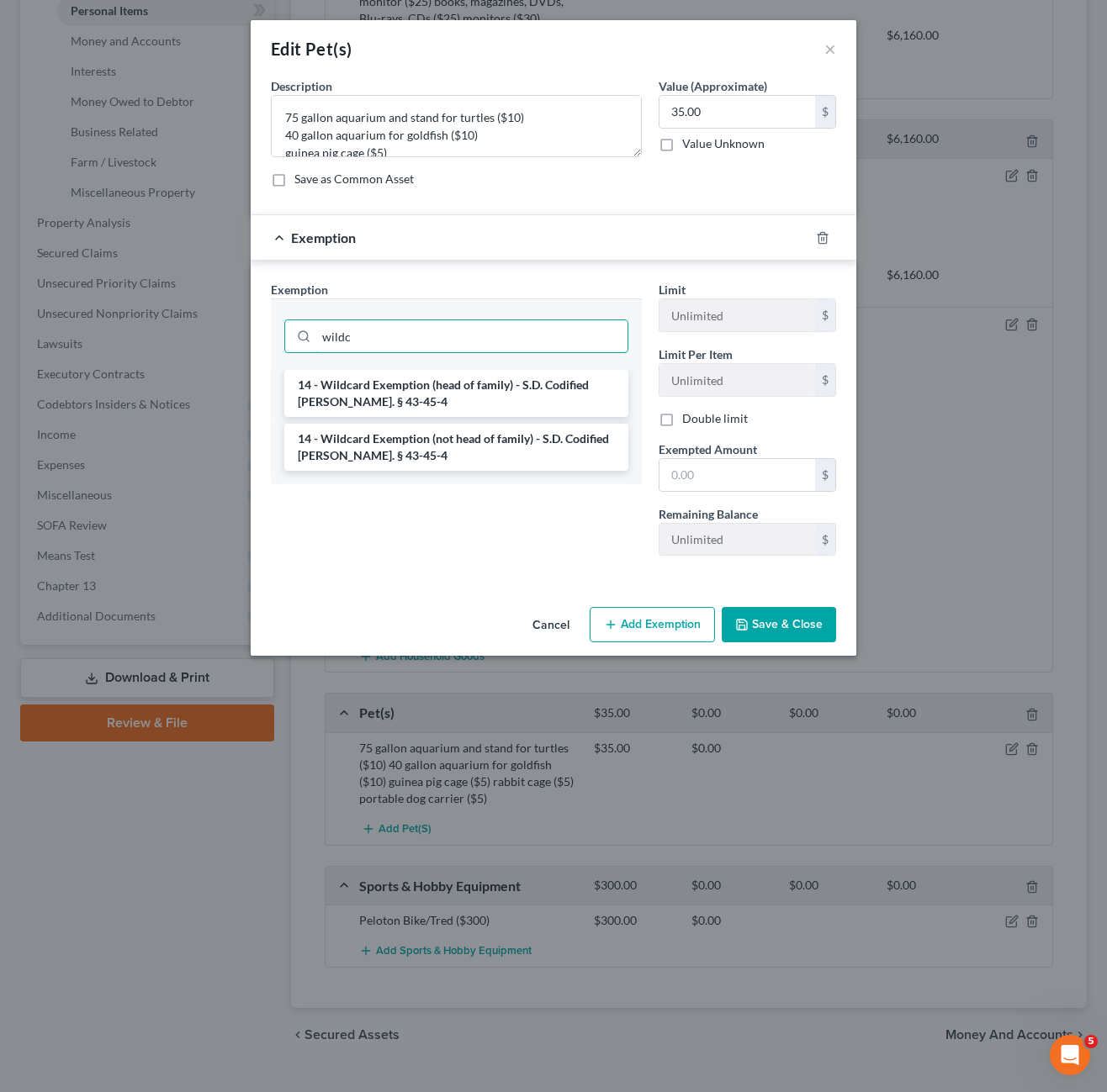 The height and width of the screenshot is (1092, 1107). What do you see at coordinates (723, 143) in the screenshot?
I see `label: Value Unknown` at bounding box center [723, 143].